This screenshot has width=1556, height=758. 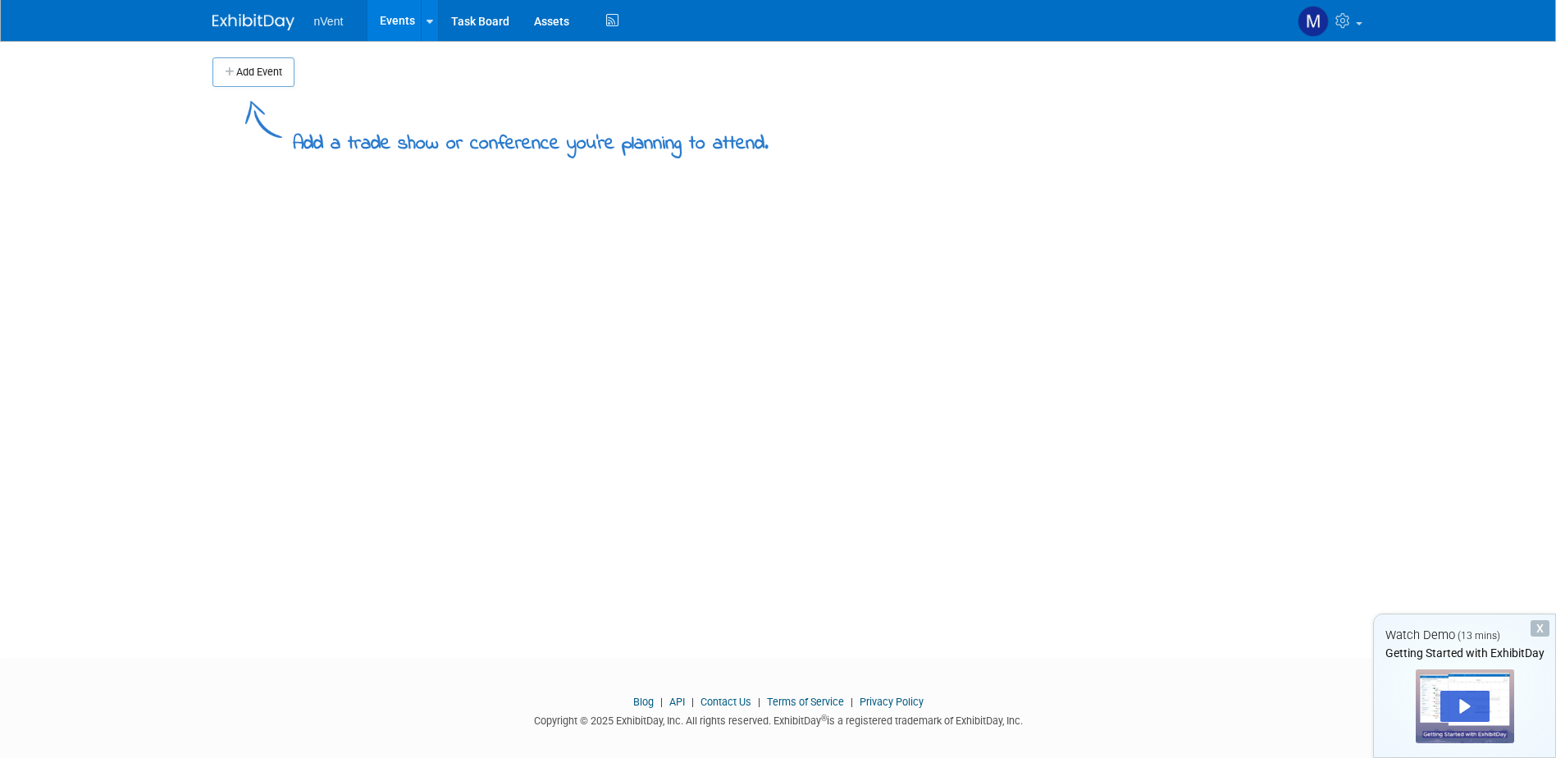 What do you see at coordinates (1540, 628) in the screenshot?
I see `div: Dismiss` at bounding box center [1540, 628].